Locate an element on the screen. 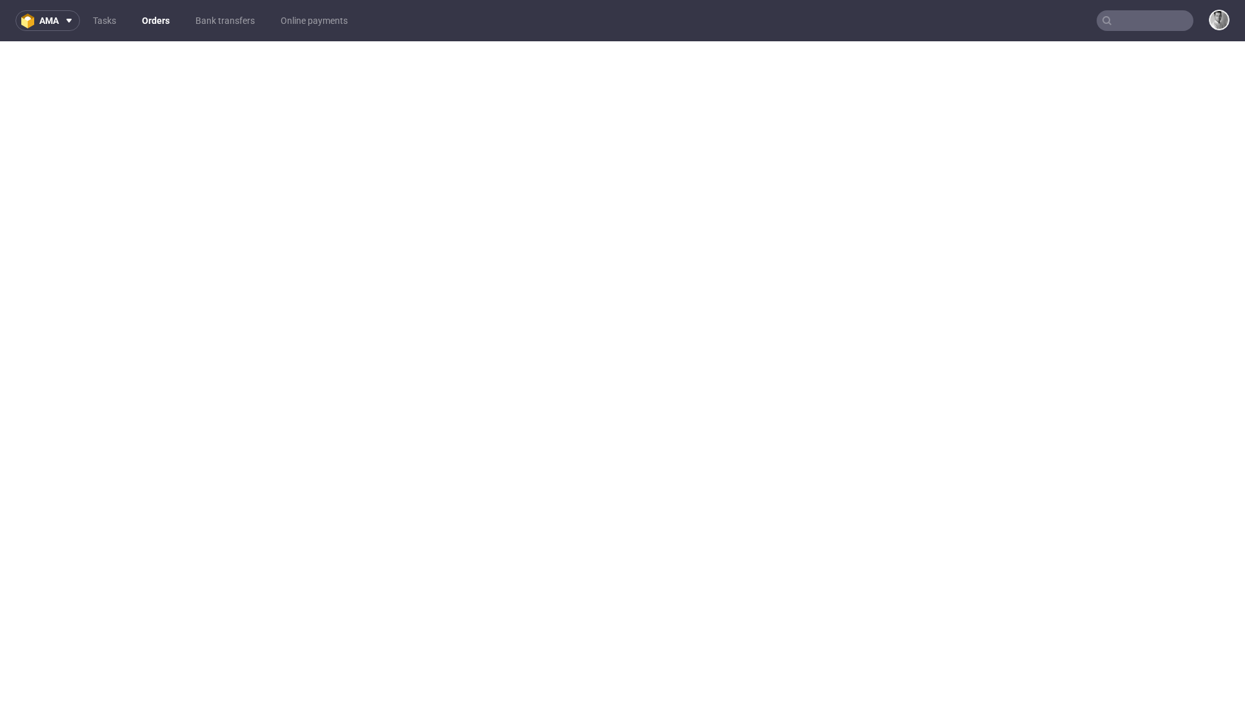 The image size is (1245, 720). span: ama is located at coordinates (49, 21).